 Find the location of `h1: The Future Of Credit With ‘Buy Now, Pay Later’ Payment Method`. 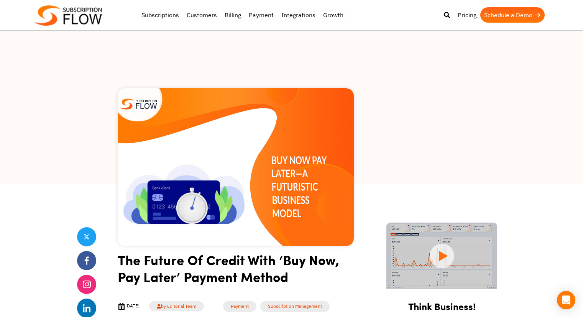

h1: The Future Of Credit With ‘Buy Now, Pay Later’ Payment Method is located at coordinates (236, 271).